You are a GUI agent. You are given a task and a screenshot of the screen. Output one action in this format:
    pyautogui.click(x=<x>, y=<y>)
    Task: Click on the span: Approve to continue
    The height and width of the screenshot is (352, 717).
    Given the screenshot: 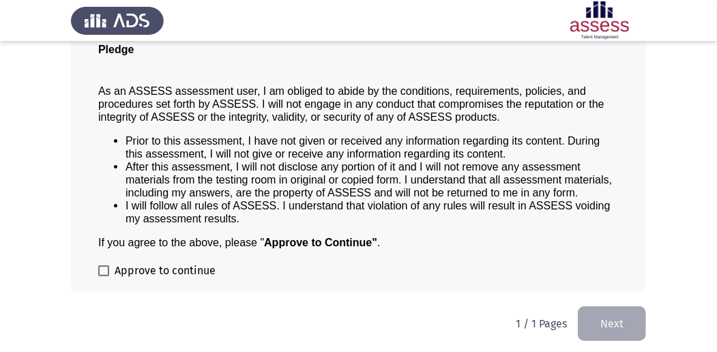 What is the action you would take?
    pyautogui.click(x=165, y=271)
    